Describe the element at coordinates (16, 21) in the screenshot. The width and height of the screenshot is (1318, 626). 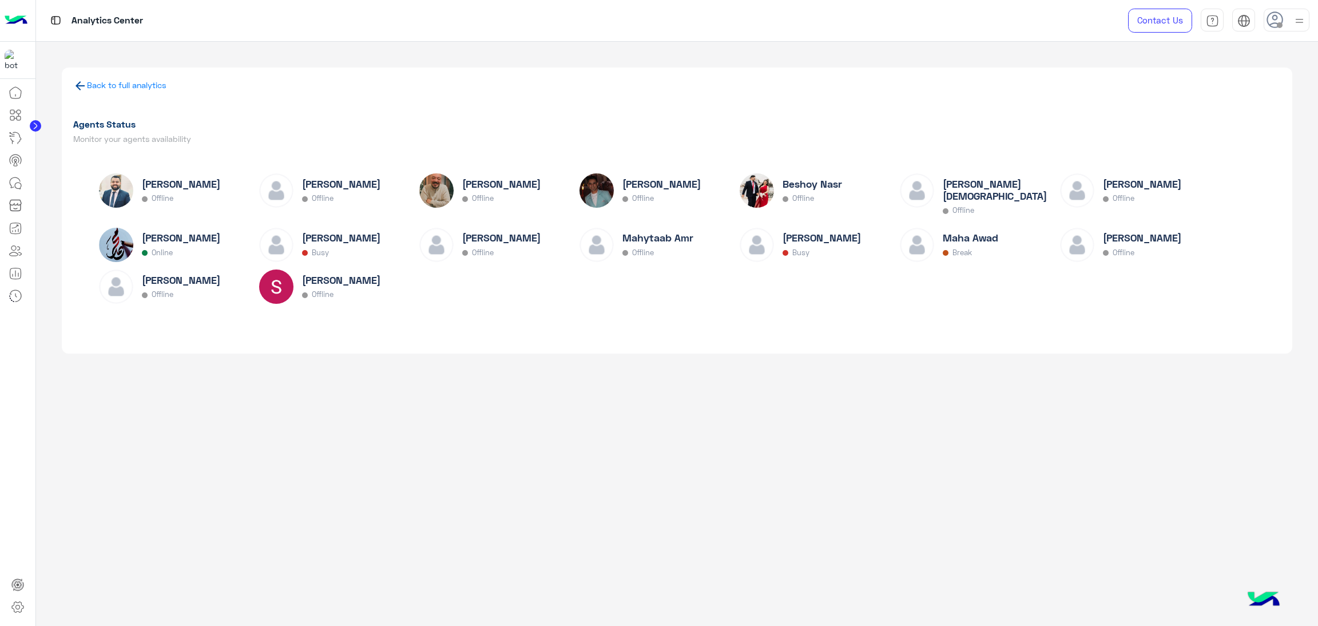
I see `img: Logo` at that location.